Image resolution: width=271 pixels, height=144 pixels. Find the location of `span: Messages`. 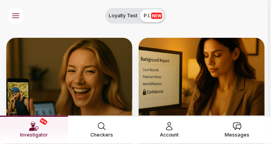

span: Messages is located at coordinates (237, 135).